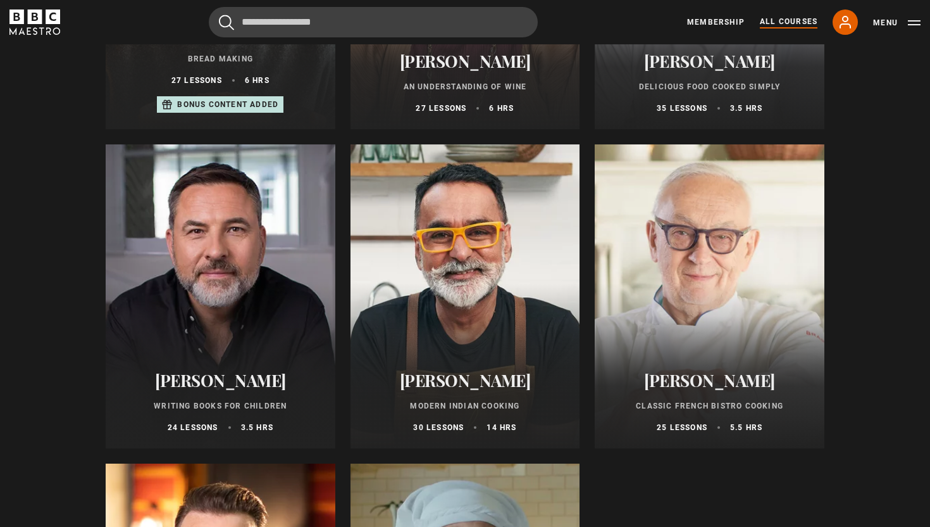 The height and width of the screenshot is (527, 930). I want to click on p: 24 lessons, so click(193, 427).